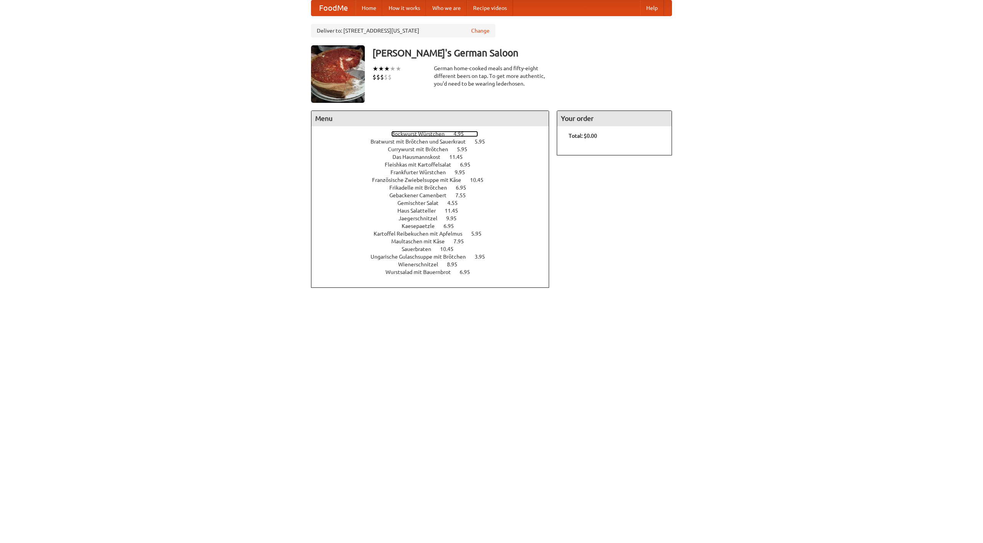  What do you see at coordinates (435, 226) in the screenshot?
I see `a: Kaesepaetzle 6.95` at bounding box center [435, 226].